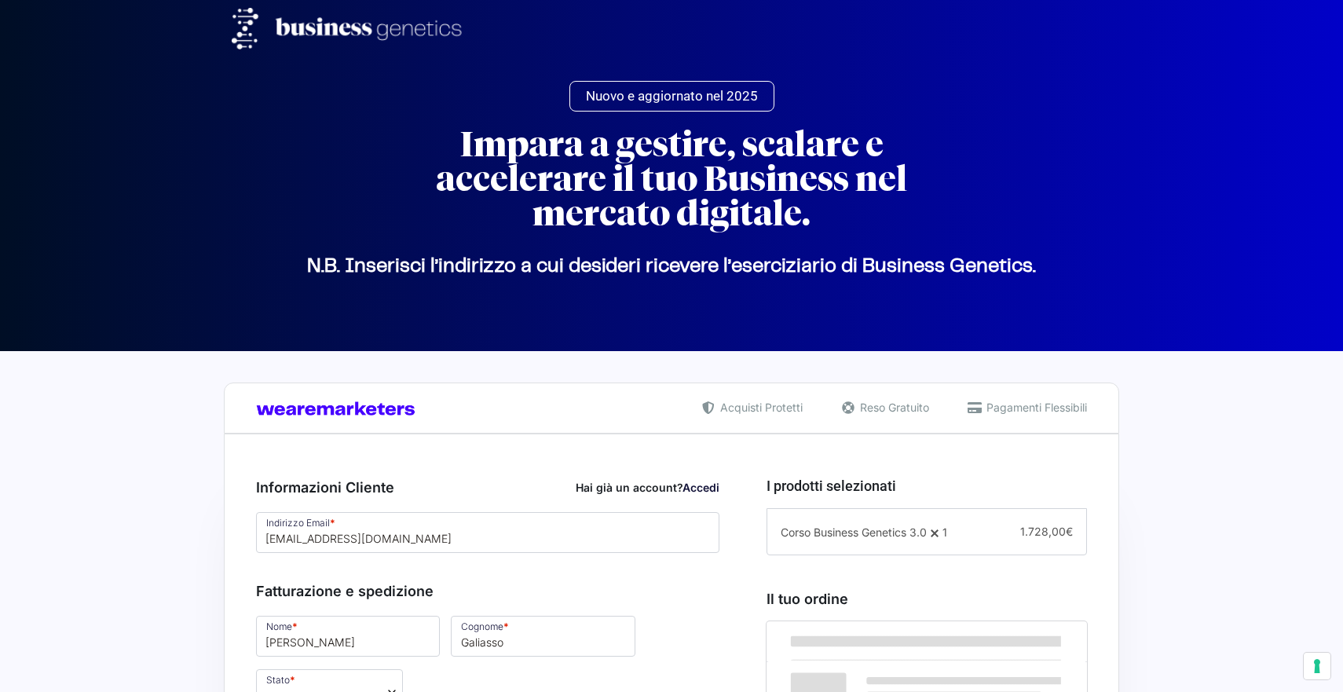 The height and width of the screenshot is (692, 1343). What do you see at coordinates (859, 642) in the screenshot?
I see `th: Prodotto` at bounding box center [859, 642].